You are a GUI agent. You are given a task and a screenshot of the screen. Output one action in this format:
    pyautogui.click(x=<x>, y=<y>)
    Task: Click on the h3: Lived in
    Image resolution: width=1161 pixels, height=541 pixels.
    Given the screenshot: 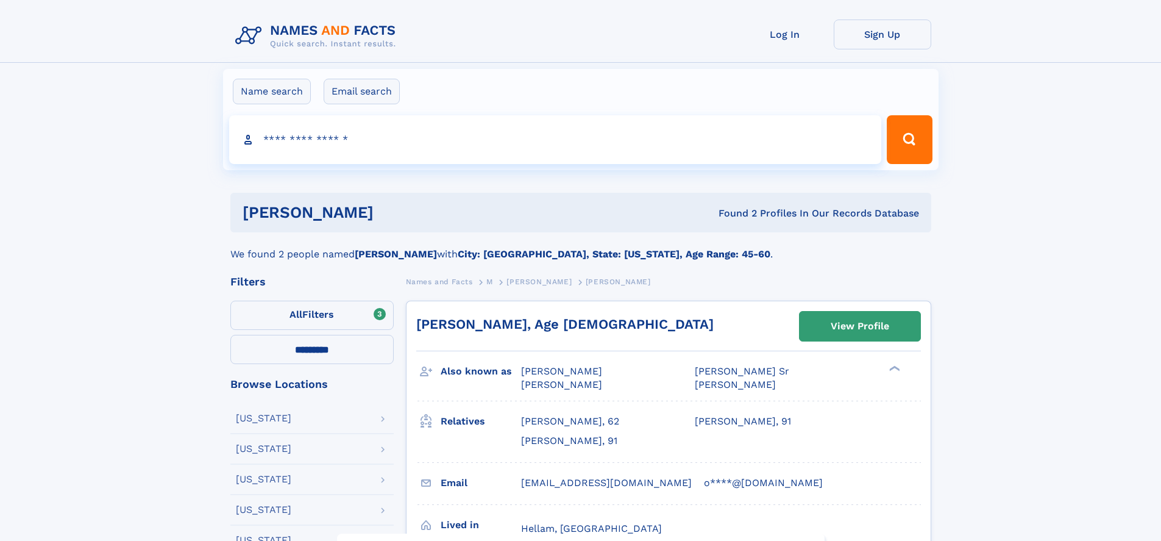 What is the action you would take?
    pyautogui.click(x=481, y=525)
    